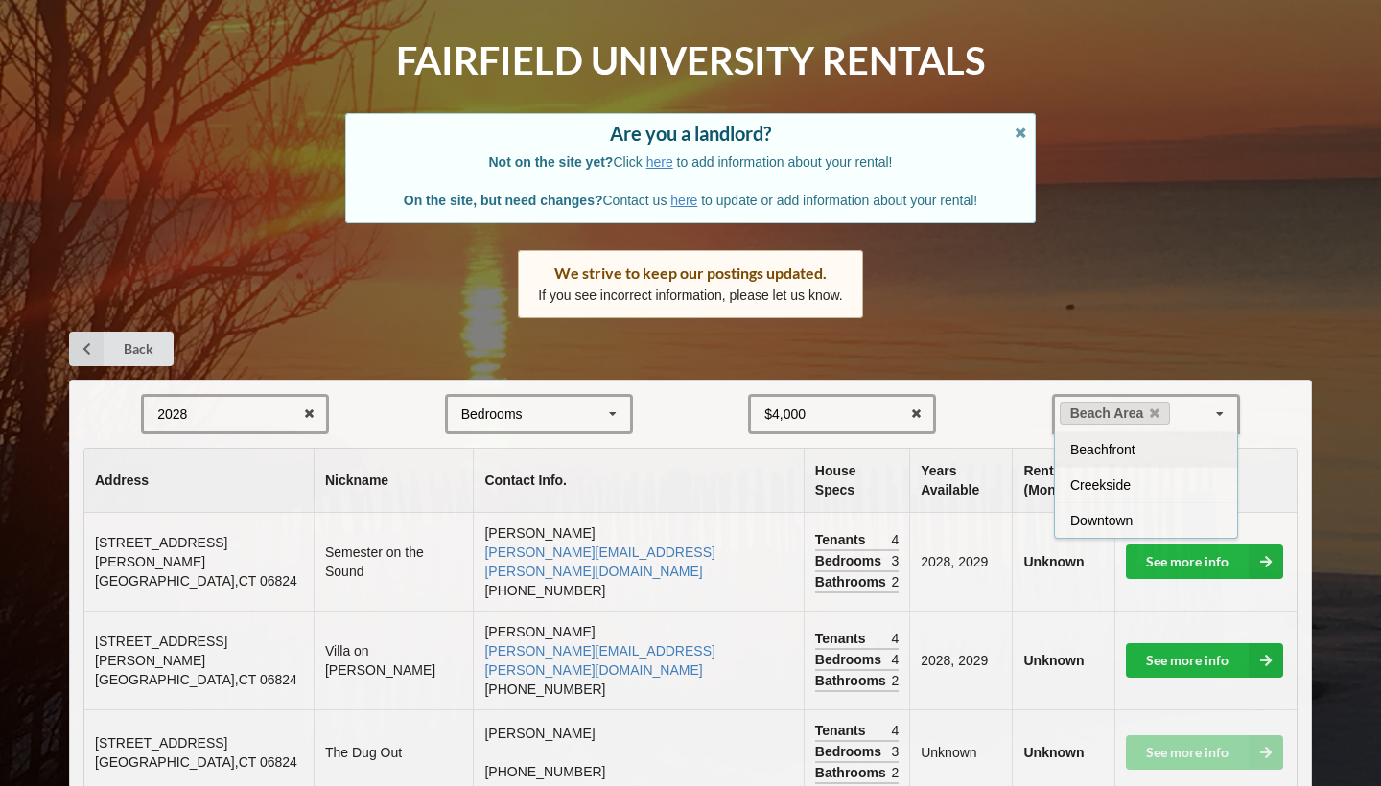 This screenshot has height=786, width=1381. What do you see at coordinates (1103, 450) in the screenshot?
I see `span: Beachfront` at bounding box center [1103, 450].